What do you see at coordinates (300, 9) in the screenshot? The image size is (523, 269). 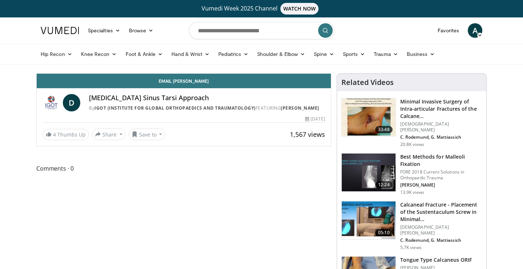 I see `span: WATCH NOW` at bounding box center [300, 9].